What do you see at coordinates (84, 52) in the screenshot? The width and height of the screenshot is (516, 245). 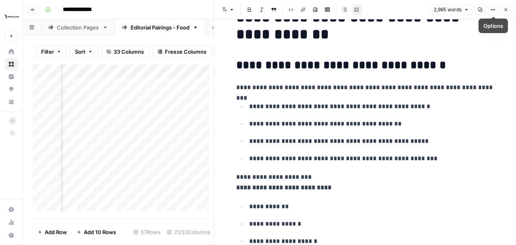 I see `button: Sort` at bounding box center [84, 52].